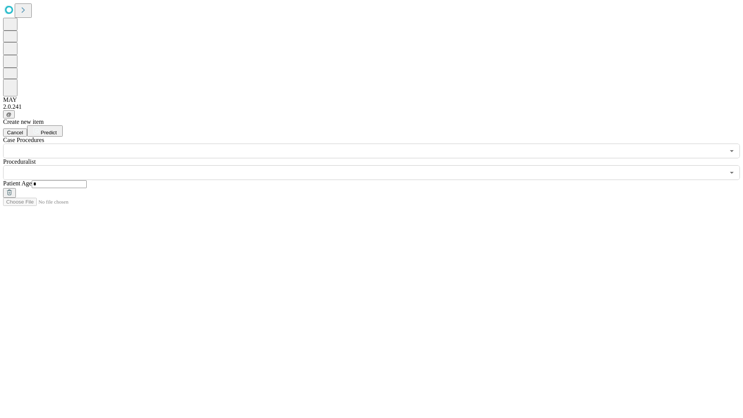  Describe the element at coordinates (371, 100) in the screenshot. I see `div: MAY` at that location.